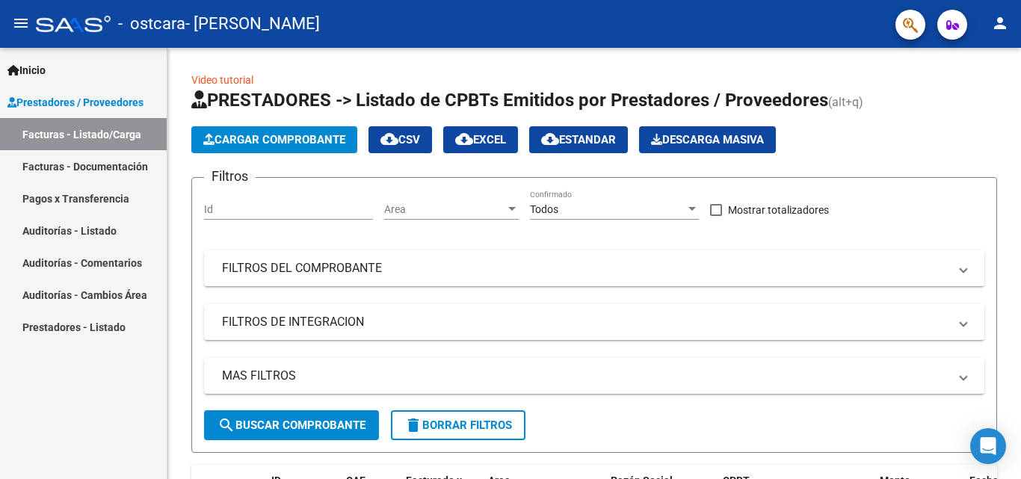 The width and height of the screenshot is (1021, 479). Describe the element at coordinates (21, 23) in the screenshot. I see `mat-icon: menu` at that location.